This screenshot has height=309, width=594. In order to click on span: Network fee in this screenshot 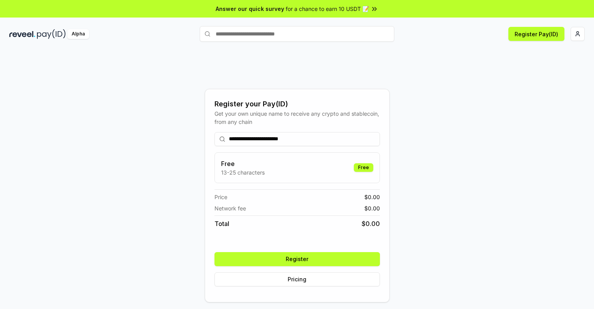, I will do `click(230, 208)`.